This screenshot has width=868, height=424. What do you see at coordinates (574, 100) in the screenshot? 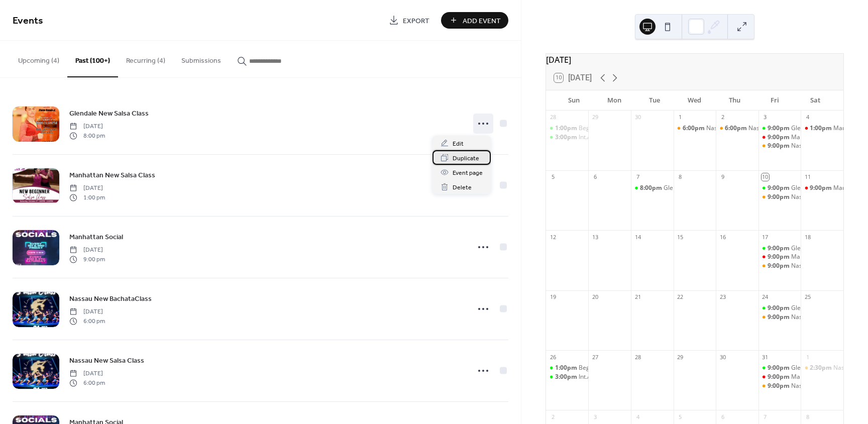
I see `div: Sun` at bounding box center [574, 100].